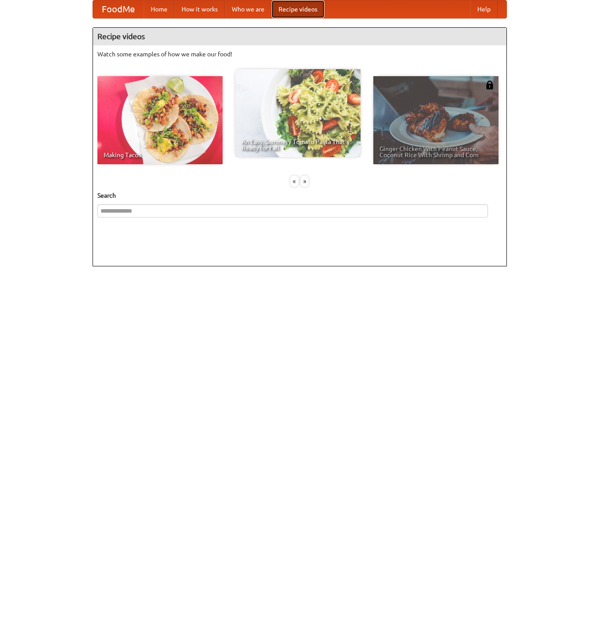 The image size is (599, 623). I want to click on img: 483408.png, so click(489, 85).